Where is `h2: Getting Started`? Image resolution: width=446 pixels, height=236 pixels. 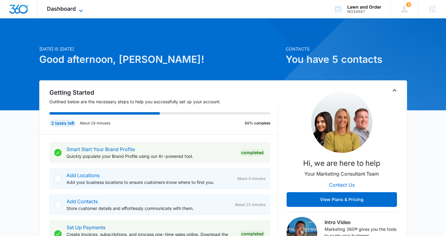
h2: Getting Started is located at coordinates (164, 93).